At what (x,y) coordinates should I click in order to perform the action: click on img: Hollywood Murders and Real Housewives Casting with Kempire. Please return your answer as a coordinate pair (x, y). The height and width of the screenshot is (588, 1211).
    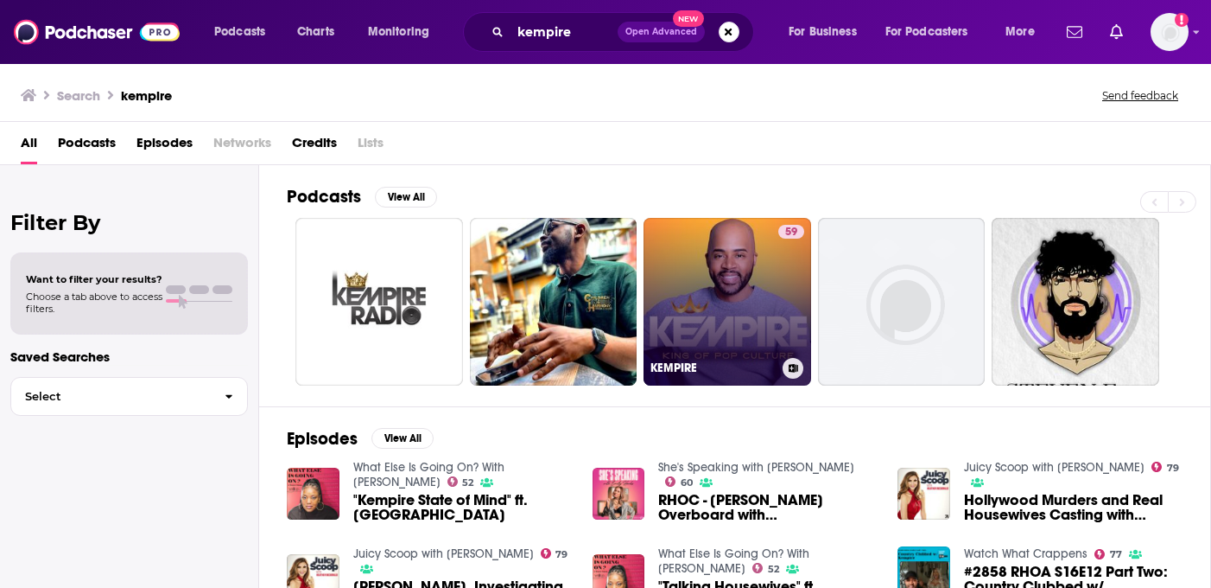
    Looking at the image, I should click on (924, 493).